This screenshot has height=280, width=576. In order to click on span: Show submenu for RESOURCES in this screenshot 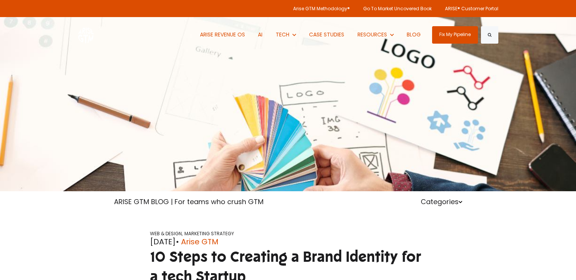, I will do `click(358, 31)`.